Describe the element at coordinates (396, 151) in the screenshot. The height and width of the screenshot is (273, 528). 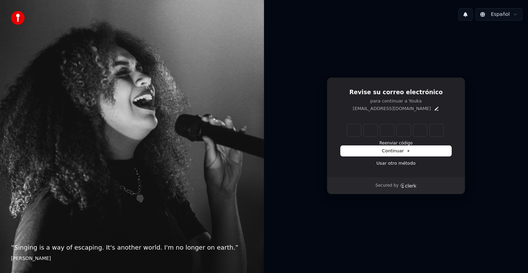
I see `span: Continuar` at that location.